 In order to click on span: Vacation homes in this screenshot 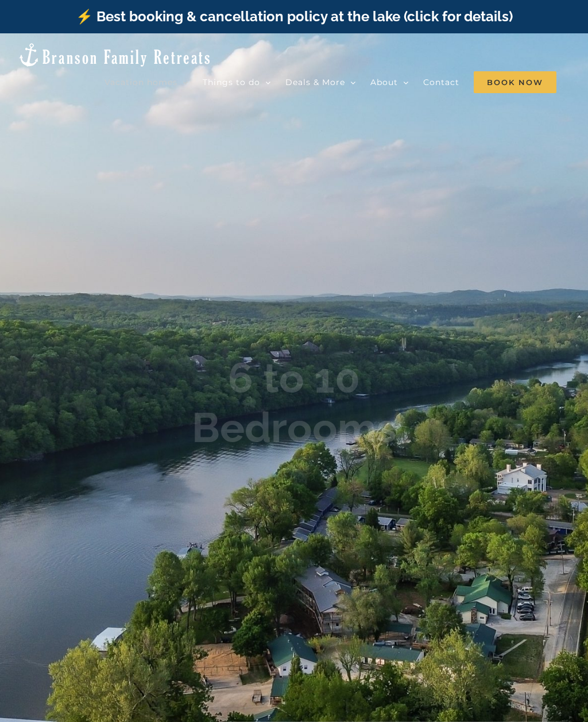, I will do `click(141, 82)`.